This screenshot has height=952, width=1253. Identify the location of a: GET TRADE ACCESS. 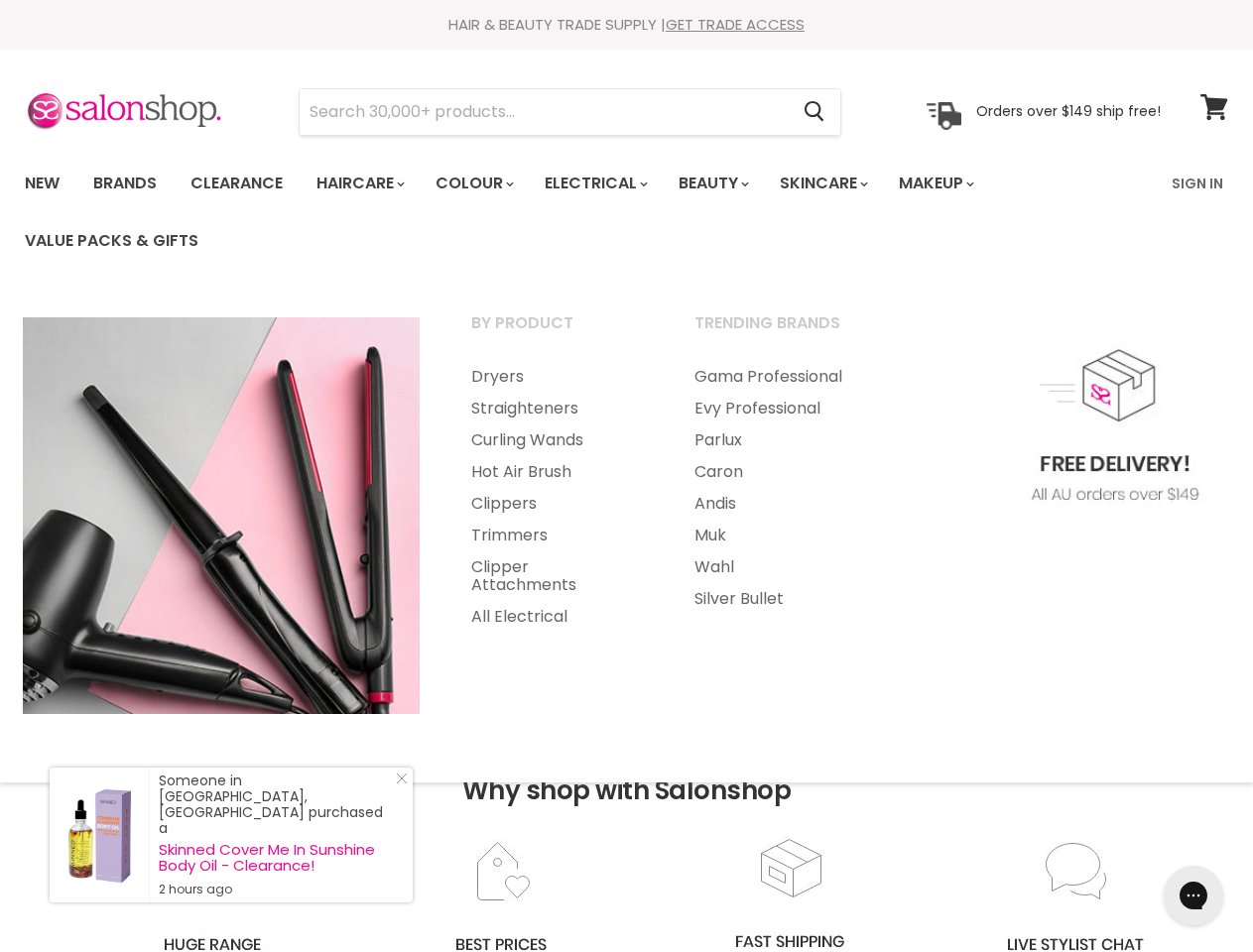
(735, 24).